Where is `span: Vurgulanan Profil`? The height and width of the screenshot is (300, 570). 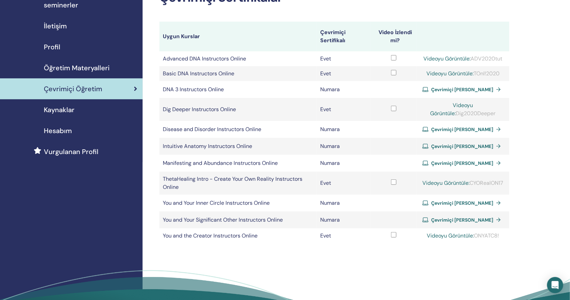 span: Vurgulanan Profil is located at coordinates (71, 151).